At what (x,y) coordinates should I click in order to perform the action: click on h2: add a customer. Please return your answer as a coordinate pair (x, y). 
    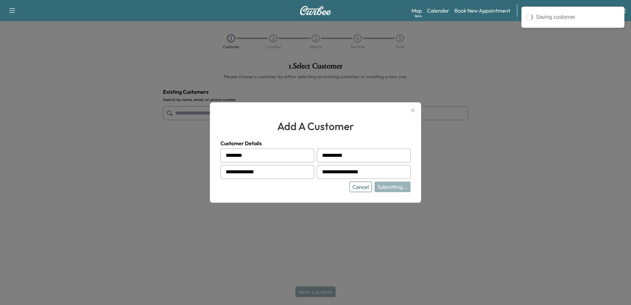
    Looking at the image, I should click on (316, 126).